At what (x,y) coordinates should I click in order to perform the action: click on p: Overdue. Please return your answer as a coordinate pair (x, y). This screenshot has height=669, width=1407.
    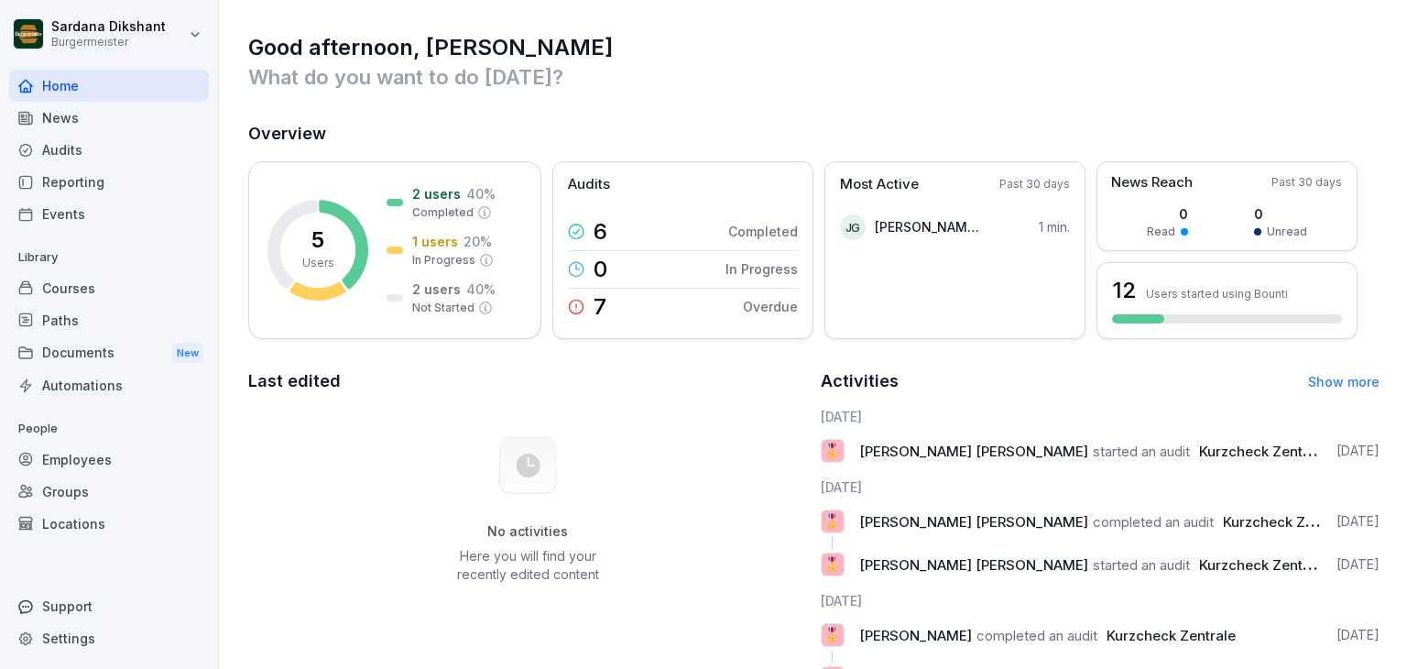
    Looking at the image, I should click on (770, 306).